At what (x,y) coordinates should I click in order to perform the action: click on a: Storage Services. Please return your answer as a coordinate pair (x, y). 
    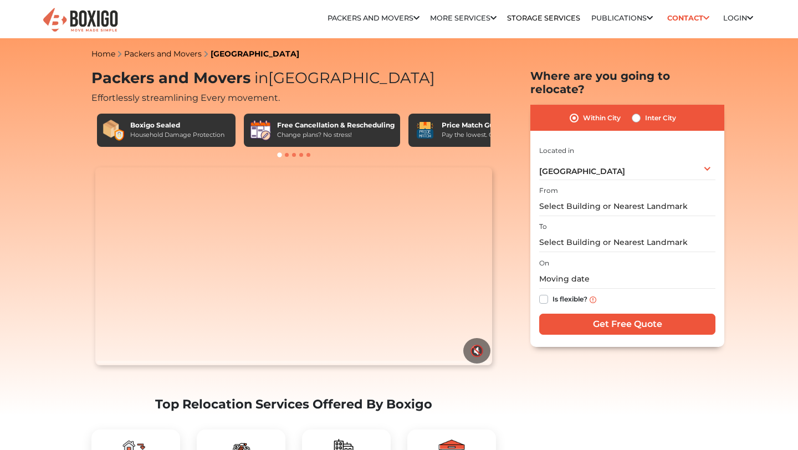
    Looking at the image, I should click on (544, 18).